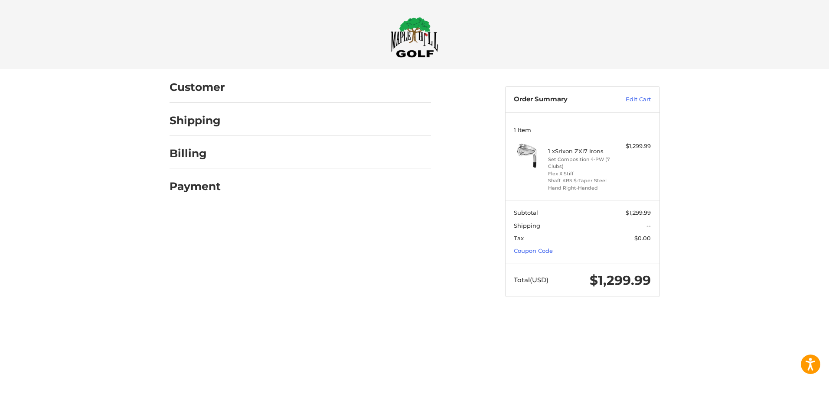 The height and width of the screenshot is (400, 829). Describe the element at coordinates (533, 251) in the screenshot. I see `a: Coupon Code` at that location.